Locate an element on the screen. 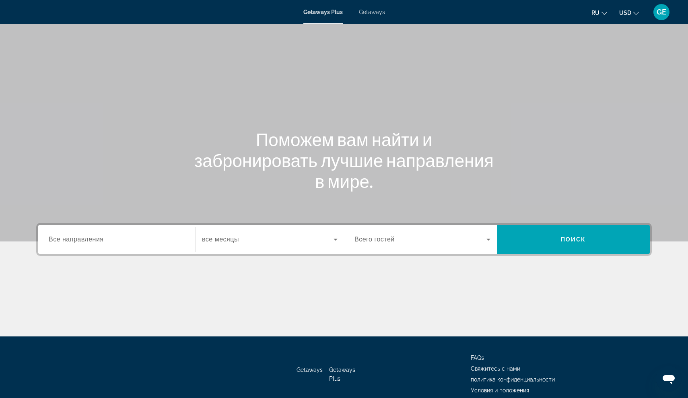 The image size is (688, 398). span: FAQs is located at coordinates (477, 358).